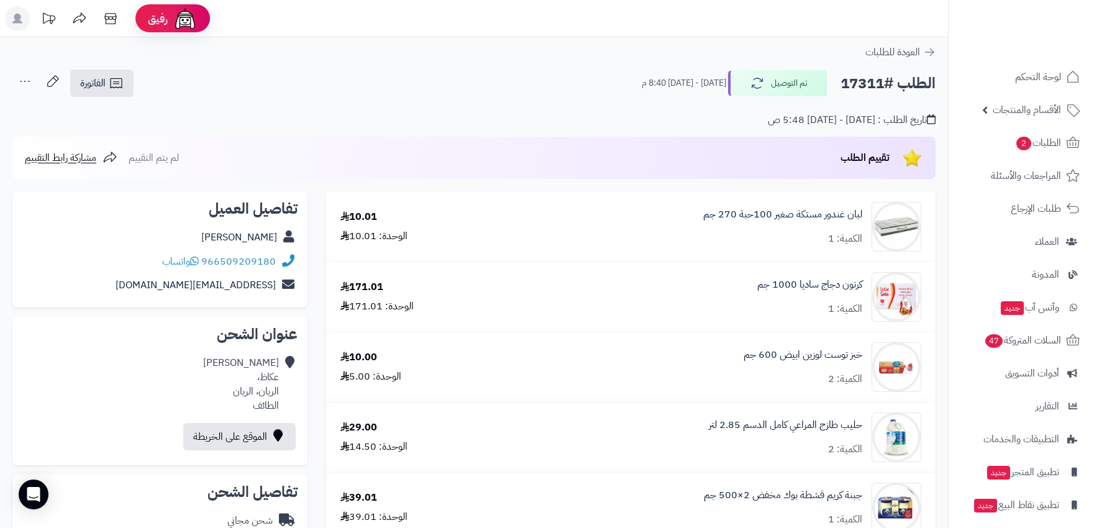  What do you see at coordinates (900, 52) in the screenshot?
I see `a: العودة للطلبات` at bounding box center [900, 52].